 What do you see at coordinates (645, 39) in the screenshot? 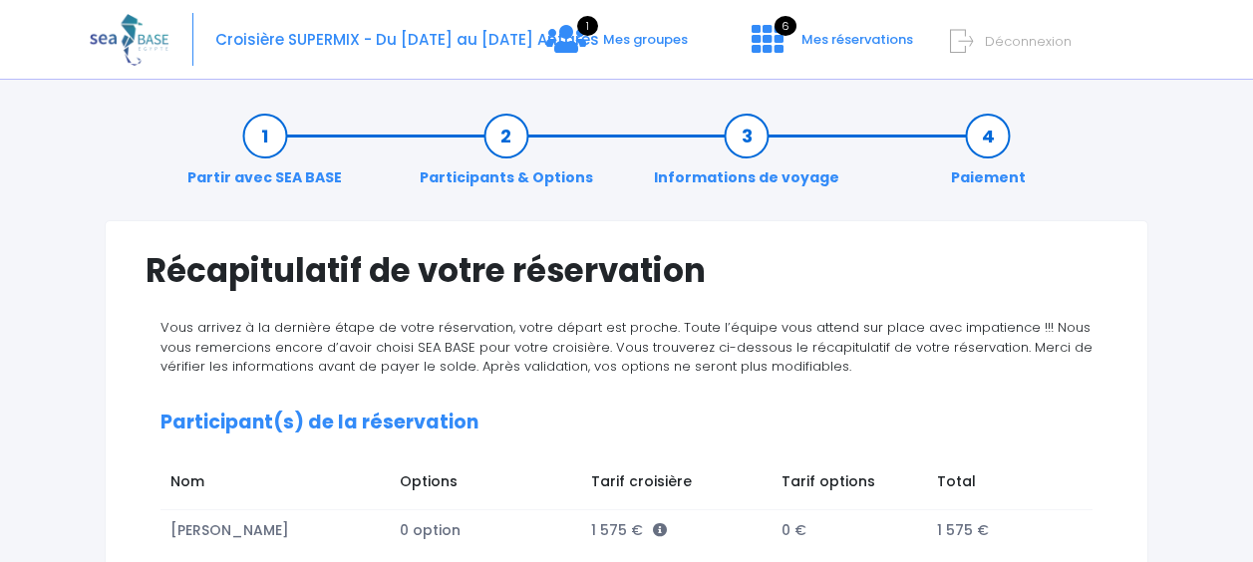
I see `span: Mes groupes` at bounding box center [645, 39].